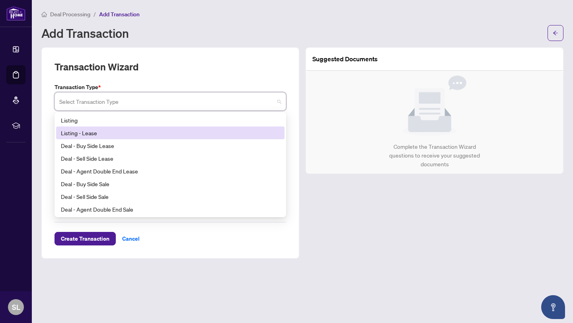  What do you see at coordinates (119, 14) in the screenshot?
I see `span: Add Transaction` at bounding box center [119, 14].